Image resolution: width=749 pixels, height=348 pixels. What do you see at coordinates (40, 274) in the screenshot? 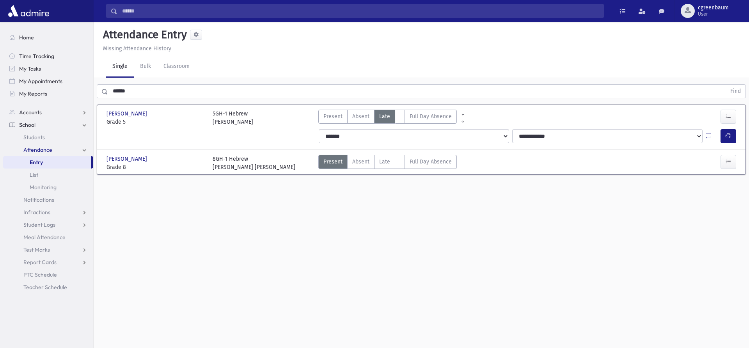
I see `span: PTC Schedule` at bounding box center [40, 274].